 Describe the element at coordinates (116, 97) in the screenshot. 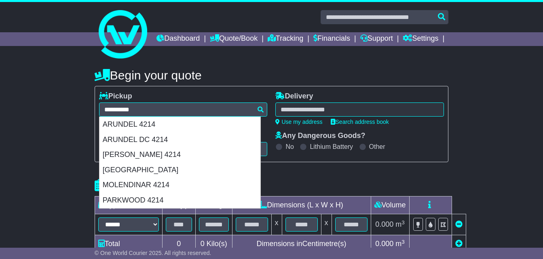

I see `label: Pickup` at that location.